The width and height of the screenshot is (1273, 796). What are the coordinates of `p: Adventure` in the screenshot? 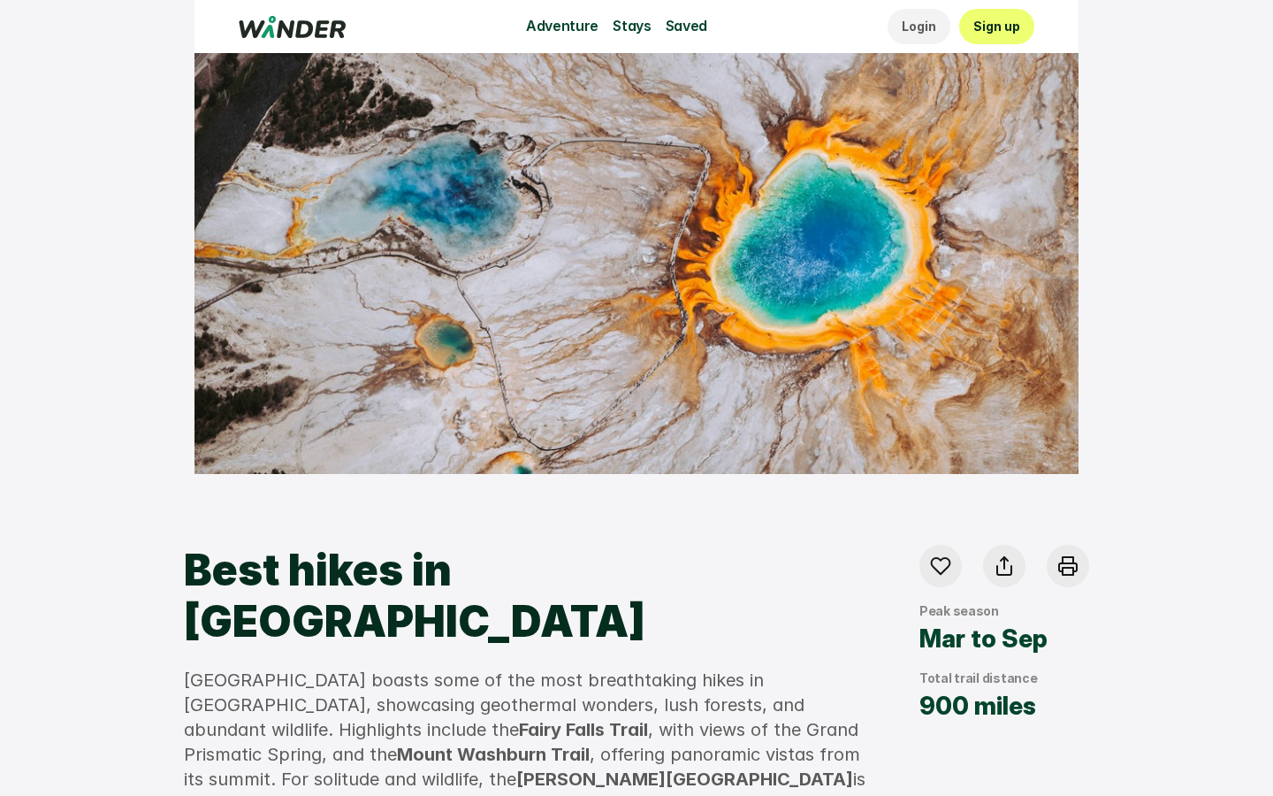 It's located at (562, 27).